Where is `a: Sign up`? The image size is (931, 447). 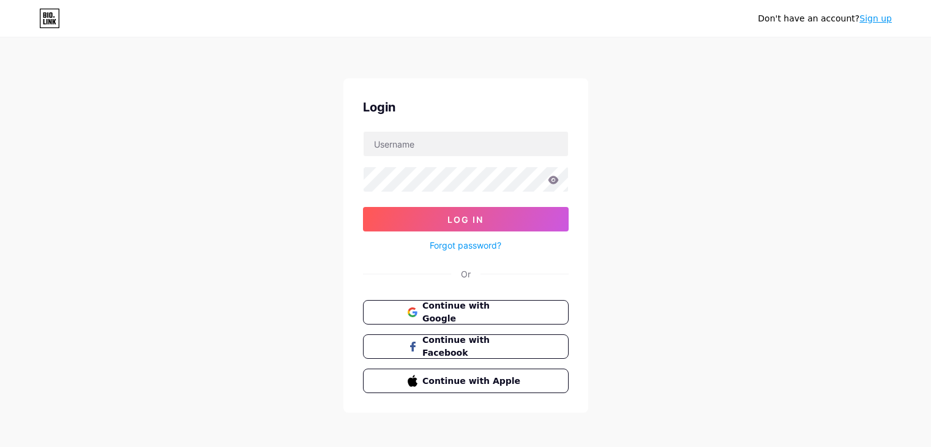 a: Sign up is located at coordinates (875, 18).